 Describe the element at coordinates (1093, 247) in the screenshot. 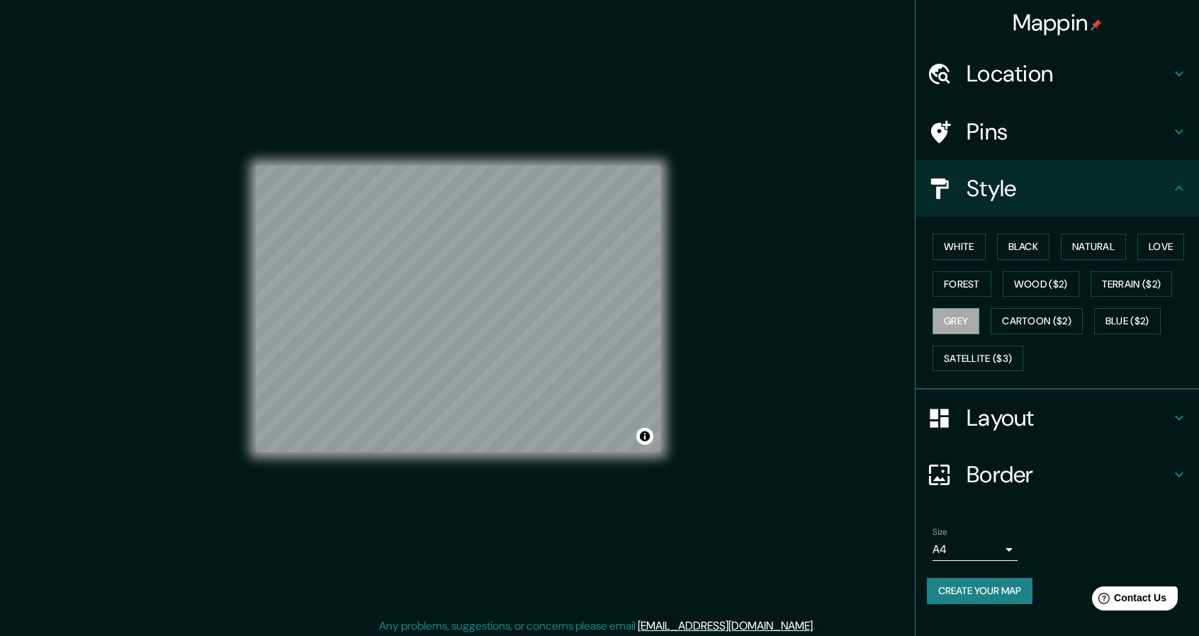

I see `button: Natural` at that location.